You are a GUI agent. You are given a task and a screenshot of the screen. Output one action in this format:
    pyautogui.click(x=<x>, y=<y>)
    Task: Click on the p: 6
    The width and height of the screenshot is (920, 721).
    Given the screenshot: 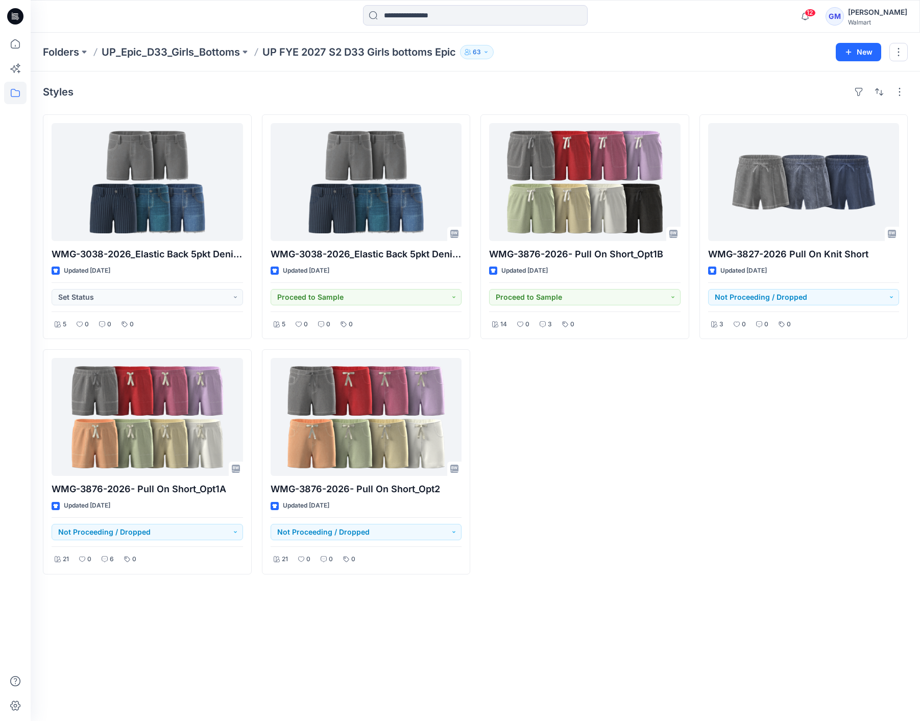 What is the action you would take?
    pyautogui.click(x=112, y=559)
    